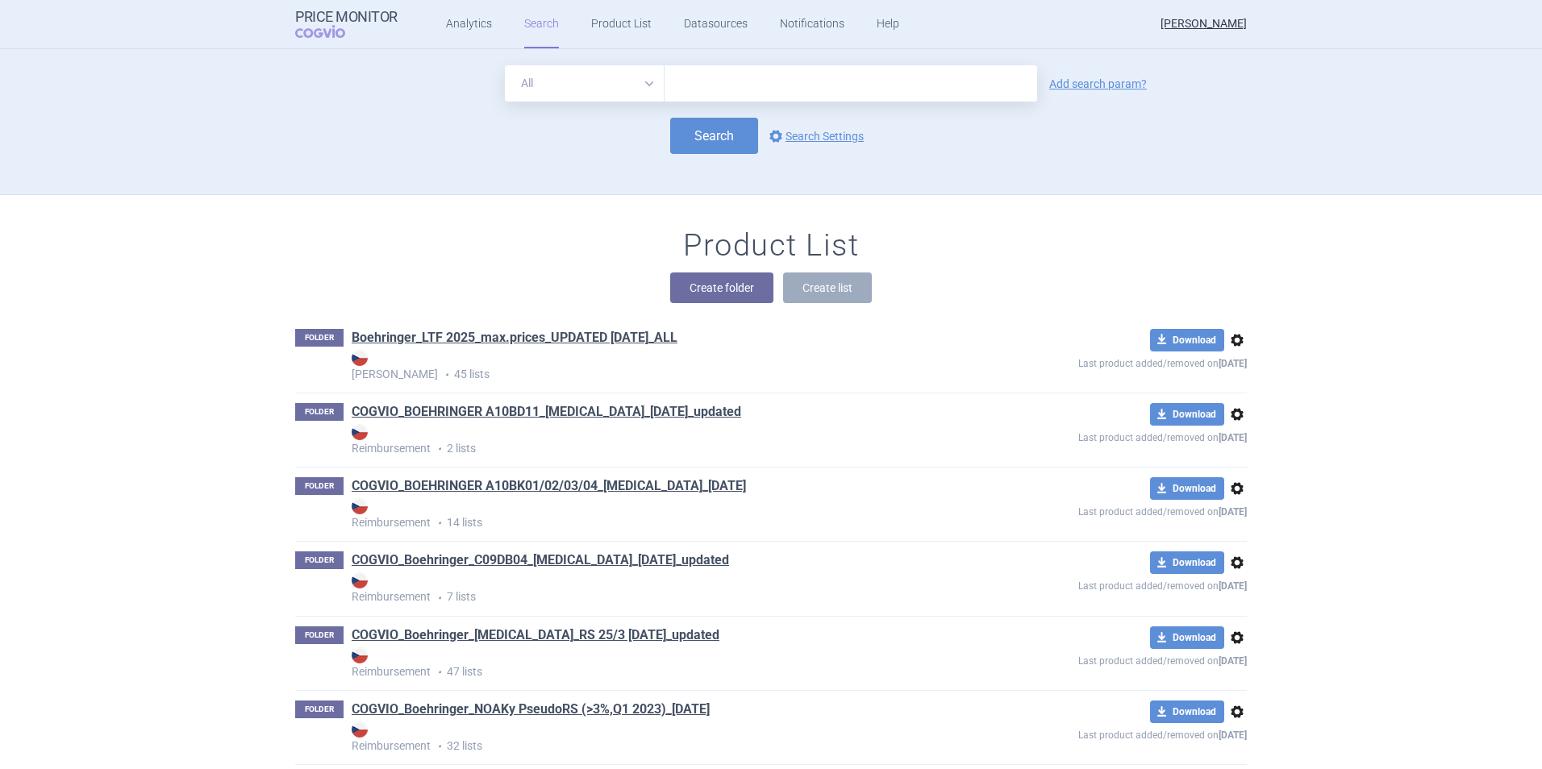  What do you see at coordinates (548, 488) in the screenshot?
I see `h1: COGVIO_BOEHRINGER A10BK01/02/03/04_JARDIANCE_05.06.2025` at bounding box center [548, 488].